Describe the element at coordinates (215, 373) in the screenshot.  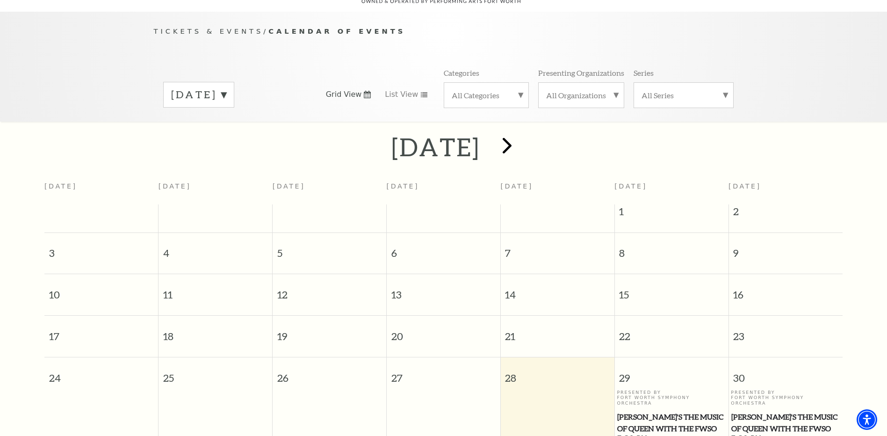
I see `span: 25` at that location.